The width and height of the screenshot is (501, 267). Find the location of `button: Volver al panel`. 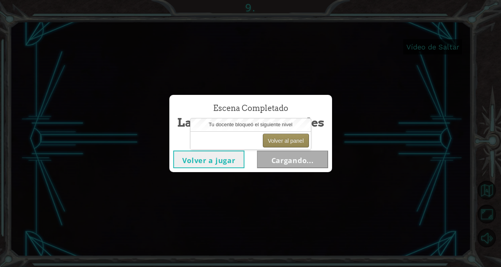

button: Volver al panel is located at coordinates (286, 141).